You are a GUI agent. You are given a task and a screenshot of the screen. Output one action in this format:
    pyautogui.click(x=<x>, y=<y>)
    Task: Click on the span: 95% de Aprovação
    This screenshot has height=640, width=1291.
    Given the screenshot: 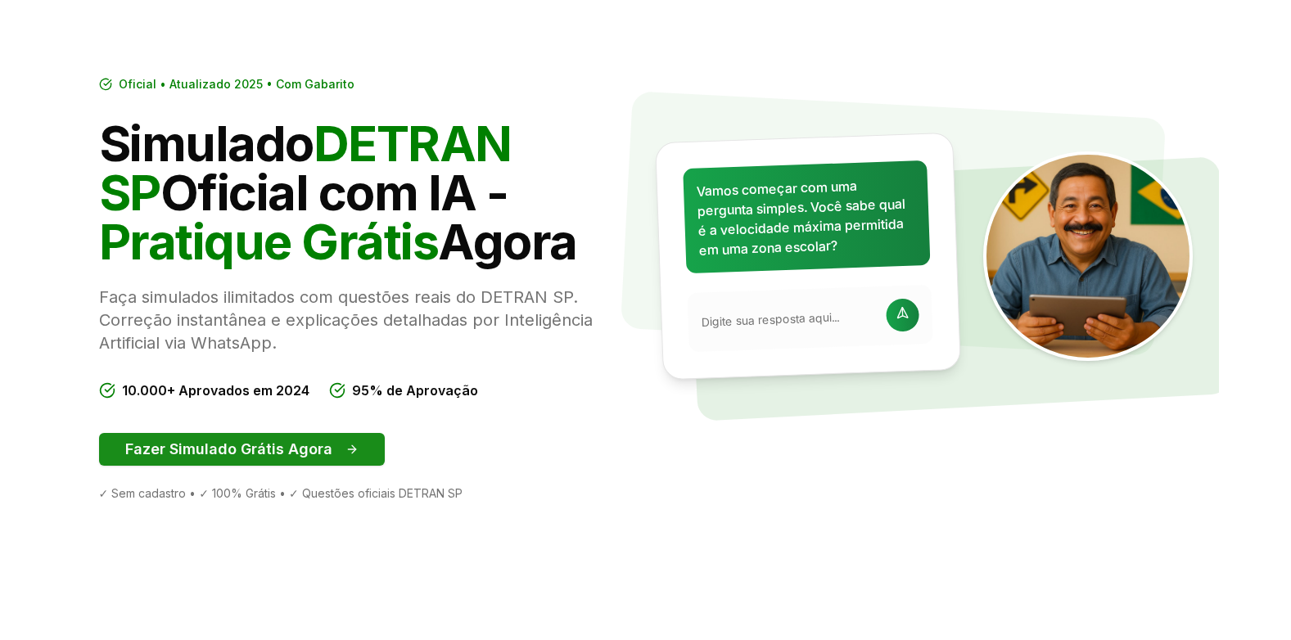 What is the action you would take?
    pyautogui.click(x=415, y=391)
    